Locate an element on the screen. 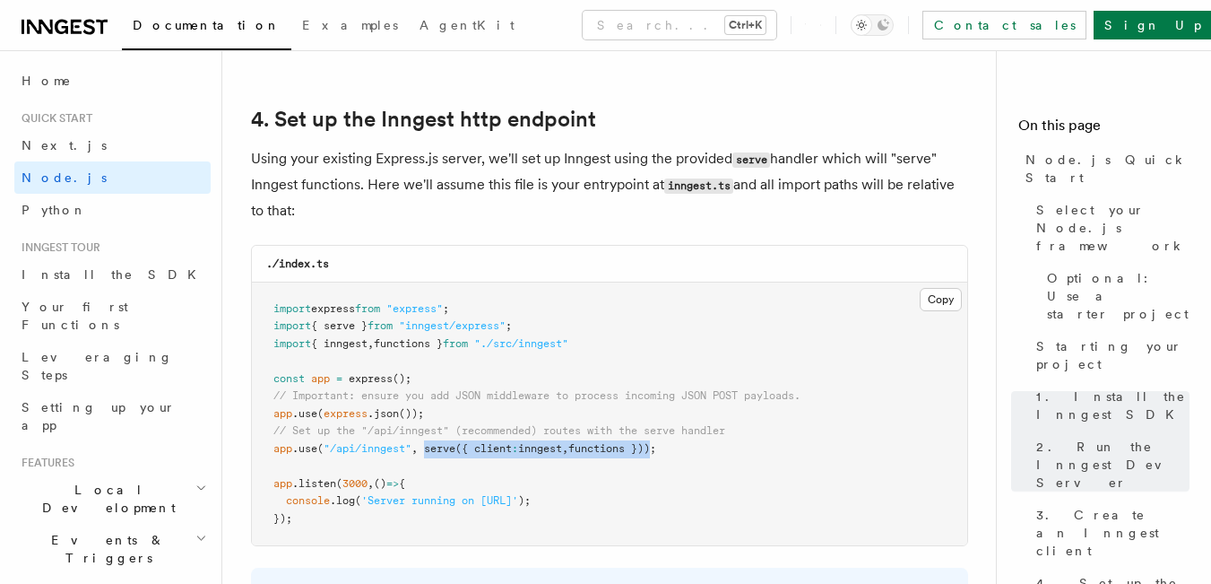 Image resolution: width=1211 pixels, height=584 pixels. a: Python is located at coordinates (112, 210).